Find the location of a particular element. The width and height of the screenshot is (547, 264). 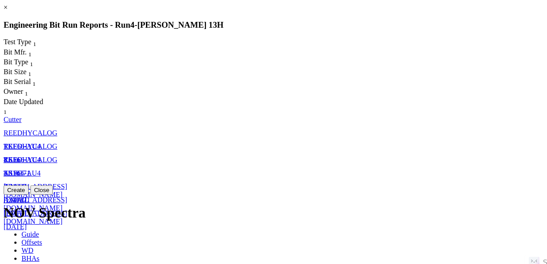

span: 4 is located at coordinates (132, 25).